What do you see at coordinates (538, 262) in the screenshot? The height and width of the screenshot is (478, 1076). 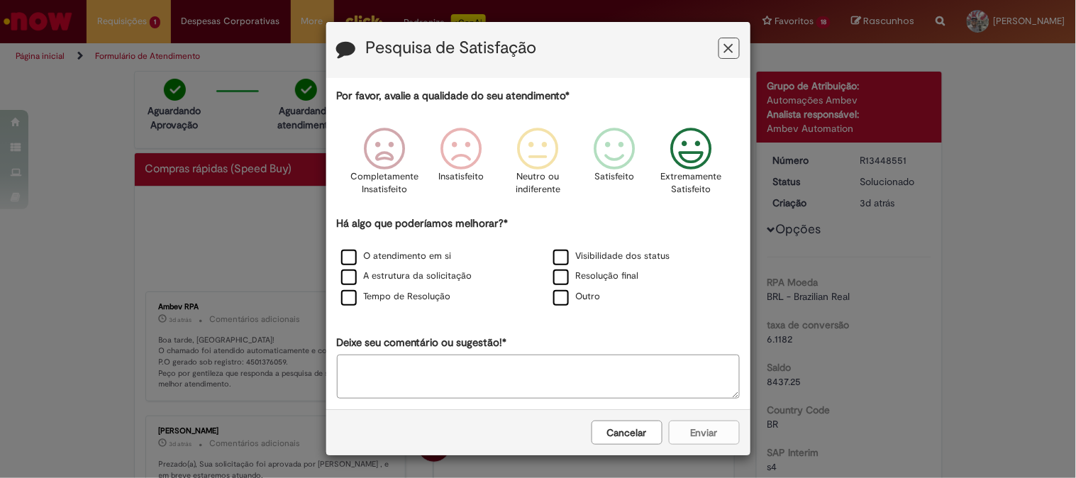 I see `div: Há algo que poderíamos melhorar?*` at bounding box center [538, 262].